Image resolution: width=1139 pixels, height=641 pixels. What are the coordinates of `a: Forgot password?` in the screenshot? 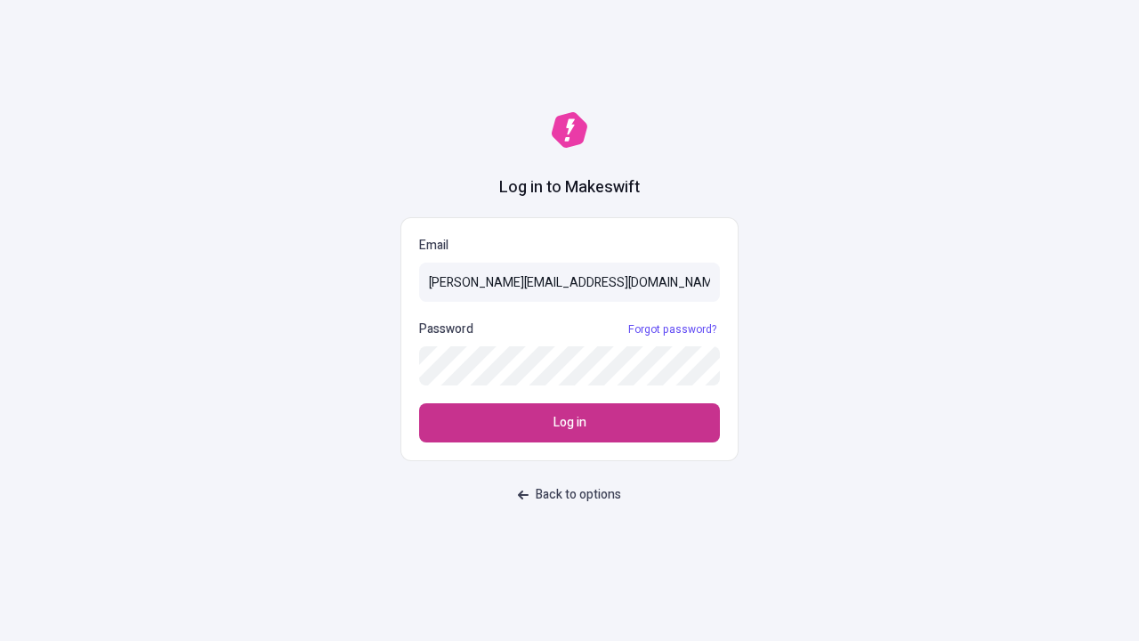 It's located at (672, 329).